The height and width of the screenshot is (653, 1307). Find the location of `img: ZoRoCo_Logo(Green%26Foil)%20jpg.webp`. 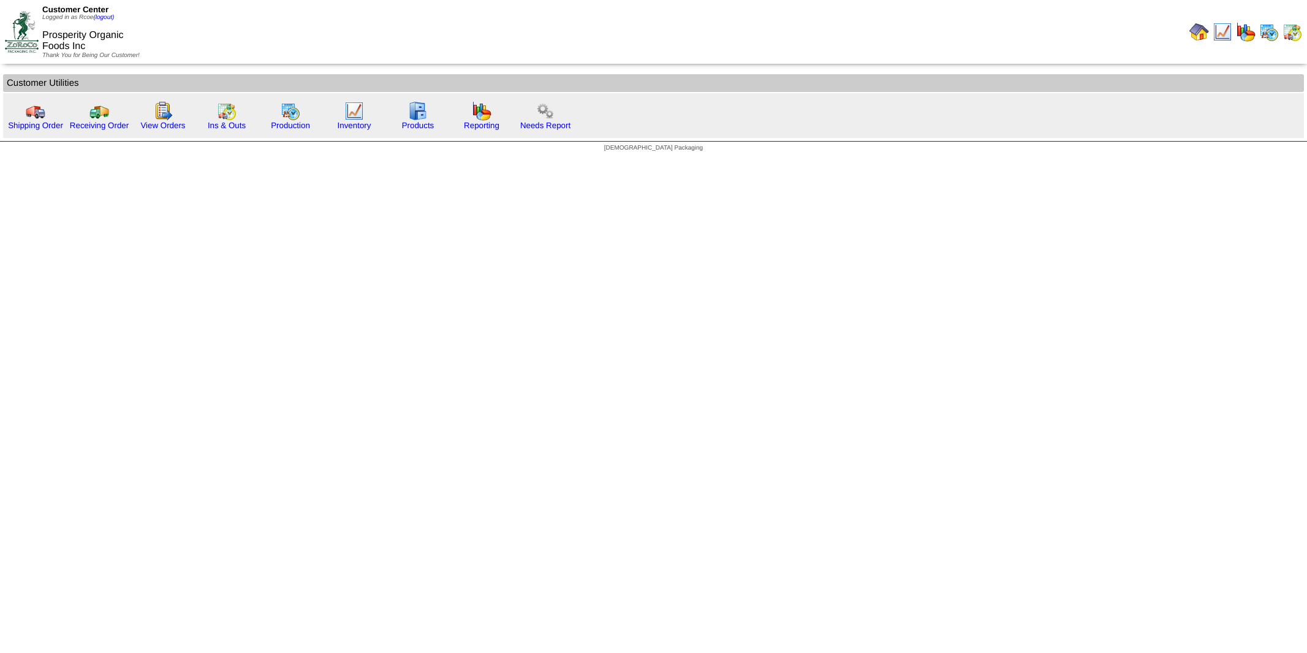

img: ZoRoCo_Logo(Green%26Foil)%20jpg.webp is located at coordinates (21, 31).